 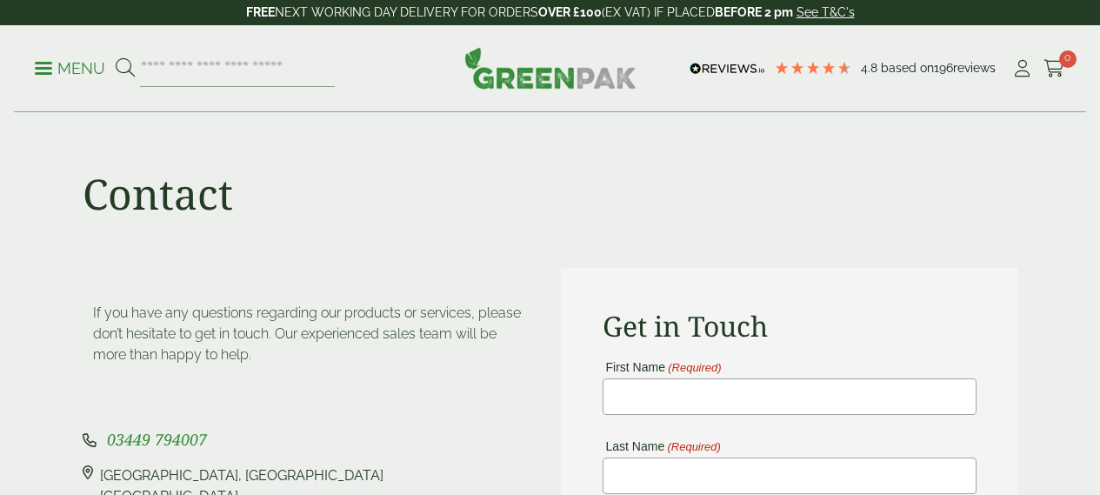 What do you see at coordinates (550, 68) in the screenshot?
I see `img: GreenPak Supplies` at bounding box center [550, 68].